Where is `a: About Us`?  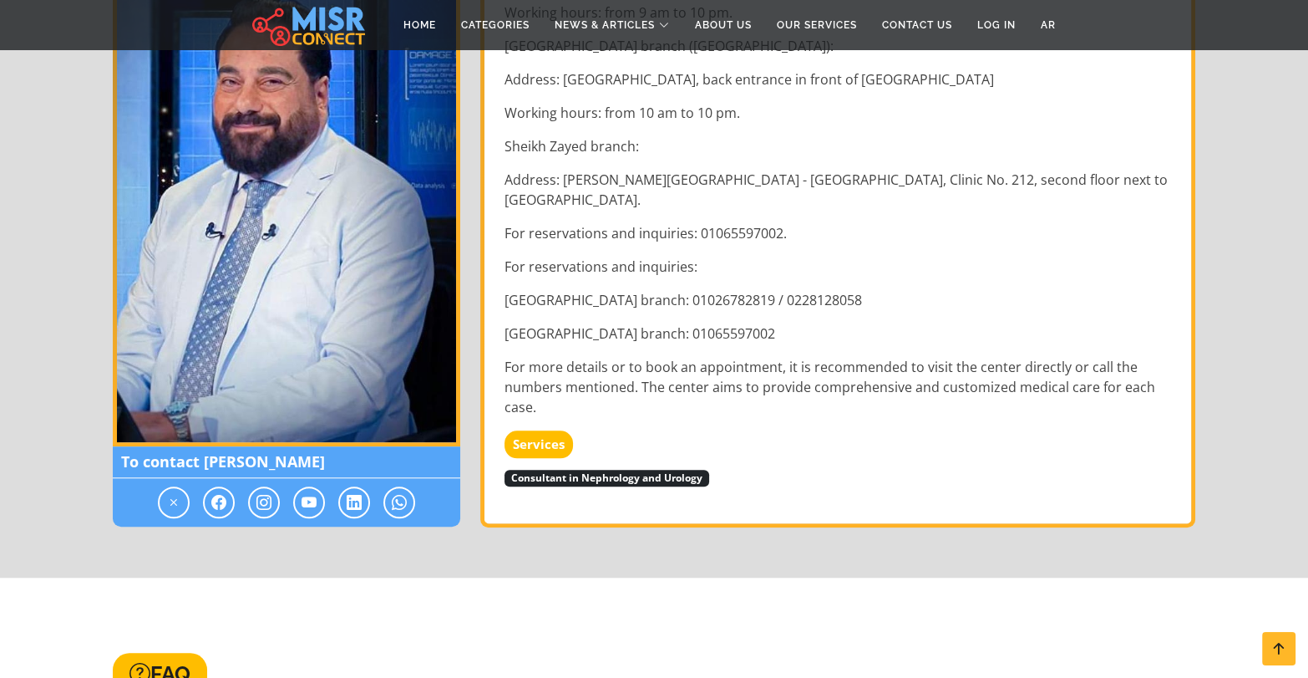 a: About Us is located at coordinates (724, 25).